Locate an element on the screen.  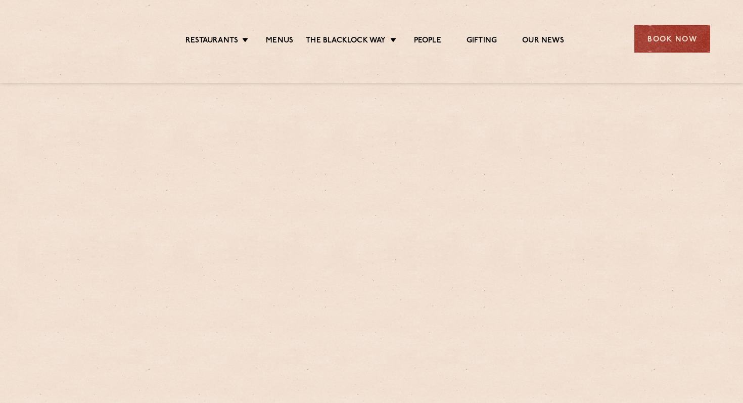
a: Gifting is located at coordinates (482, 41).